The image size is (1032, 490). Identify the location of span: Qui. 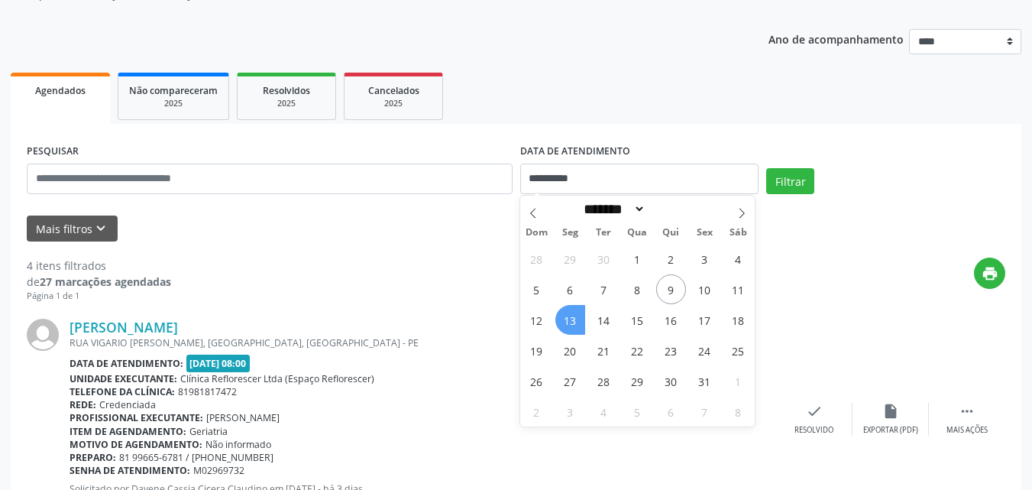
(671, 232).